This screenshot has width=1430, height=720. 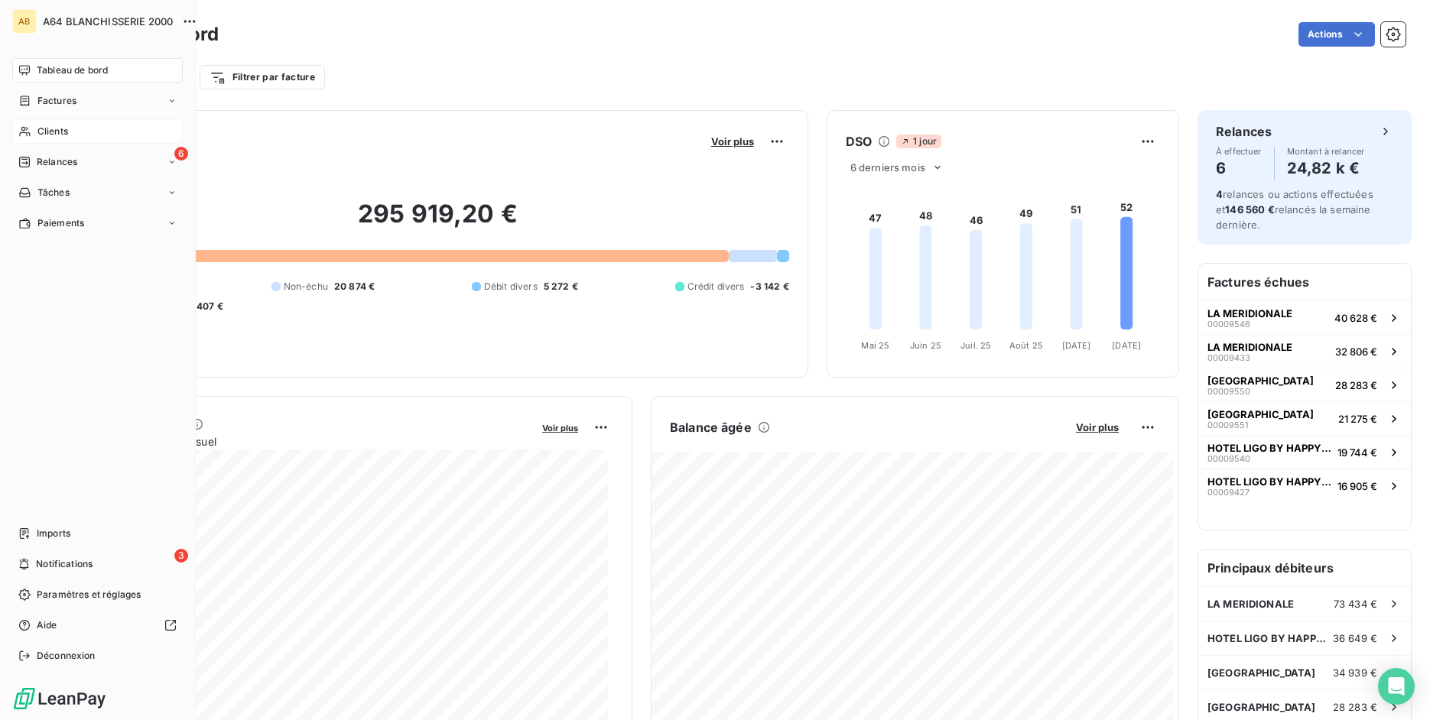 I want to click on button: LA MERIDIONALE0000954640 628 €, so click(x=1305, y=317).